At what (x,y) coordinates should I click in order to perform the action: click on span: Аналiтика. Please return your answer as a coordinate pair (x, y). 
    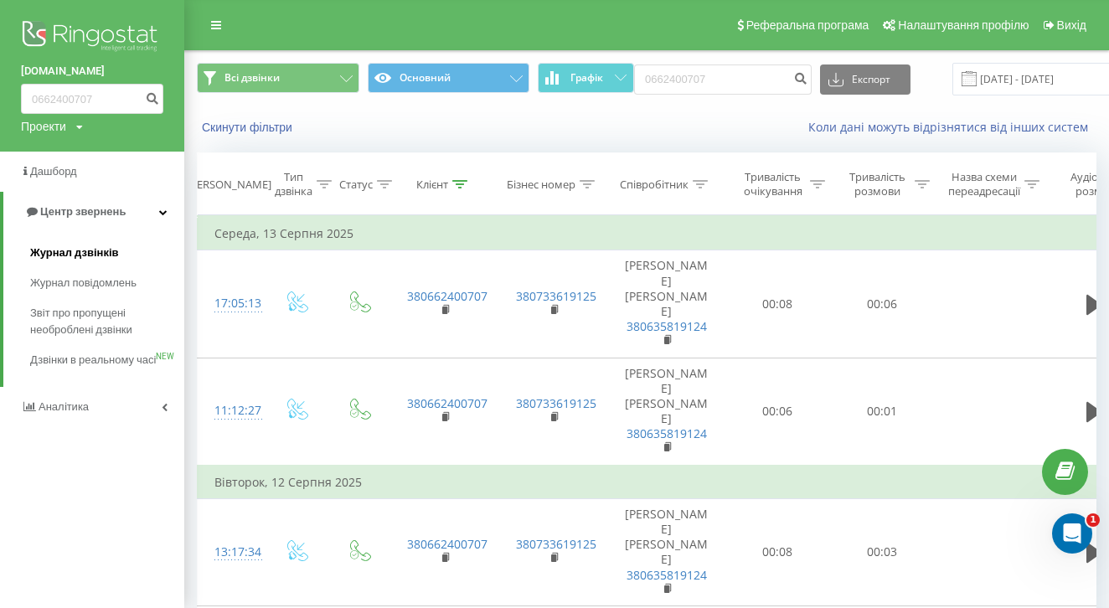
    Looking at the image, I should click on (64, 406).